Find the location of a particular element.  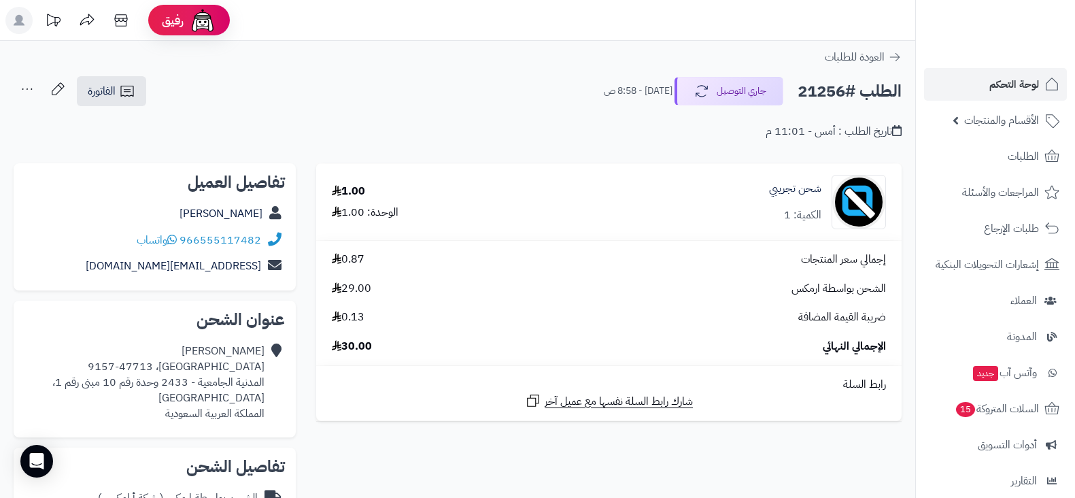

a: شحن تجريبي is located at coordinates (795, 188).